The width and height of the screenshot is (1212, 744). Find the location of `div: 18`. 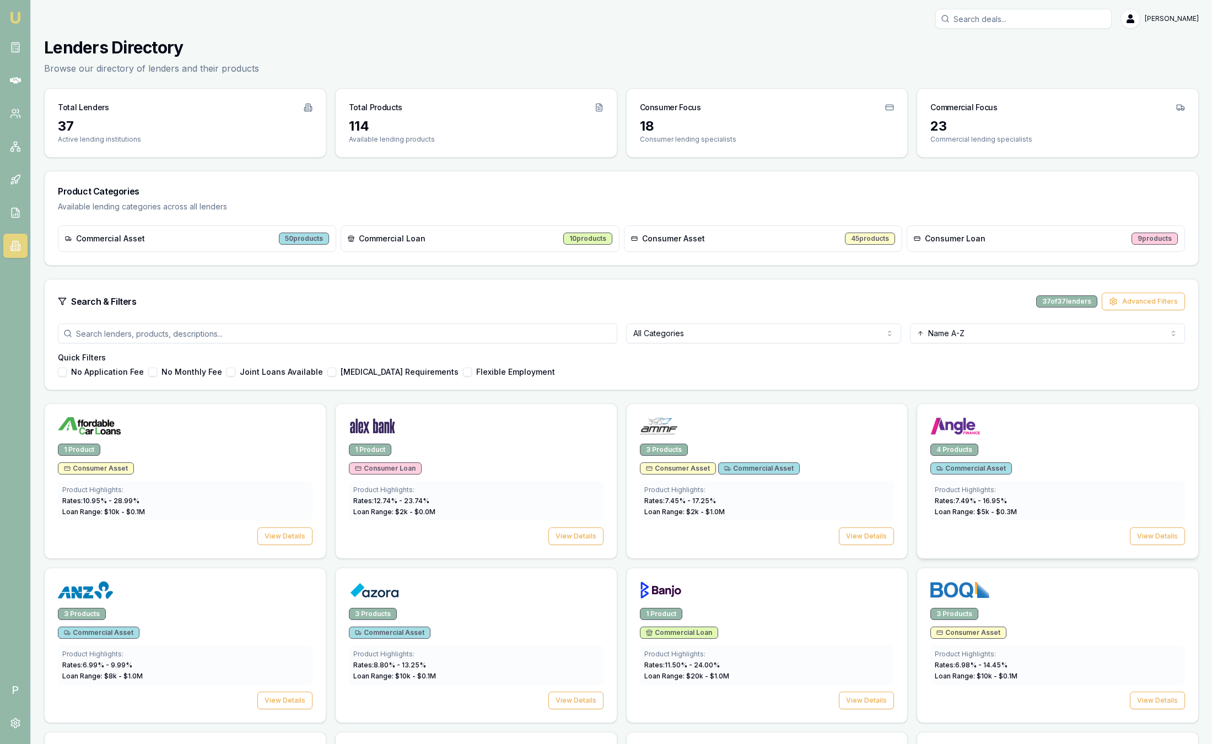

div: 18 is located at coordinates (767, 126).